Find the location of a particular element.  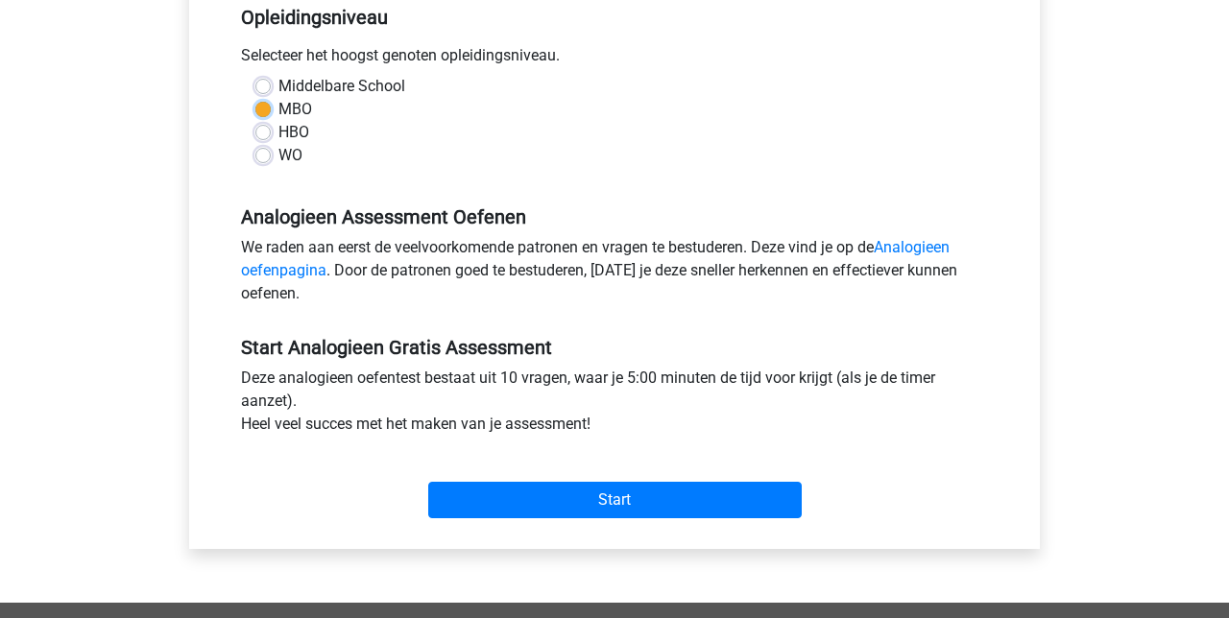

label: WO is located at coordinates (290, 156).